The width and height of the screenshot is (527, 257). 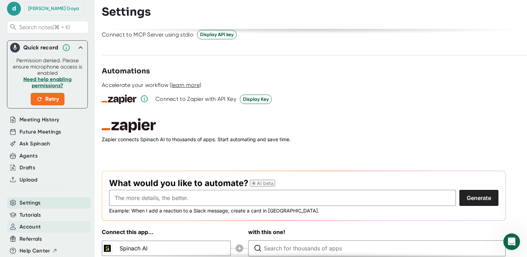 What do you see at coordinates (40, 132) in the screenshot?
I see `span: Future Meetings` at bounding box center [40, 132].